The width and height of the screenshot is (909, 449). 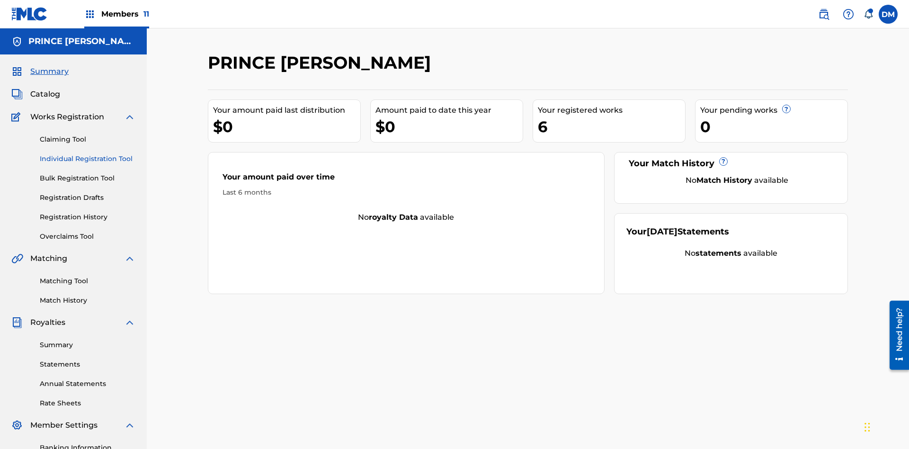 I want to click on div: Your Statements, so click(x=678, y=232).